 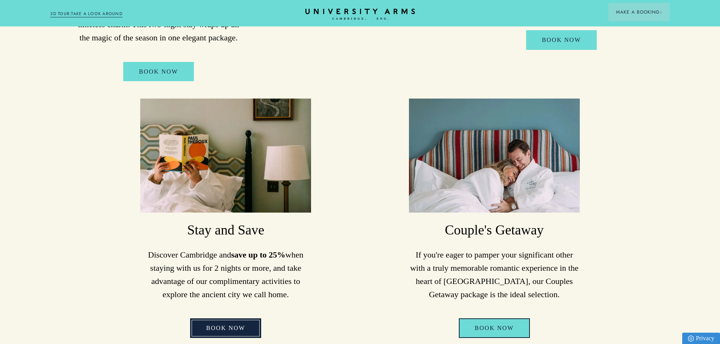 I want to click on h3: Stay and Save, so click(x=226, y=230).